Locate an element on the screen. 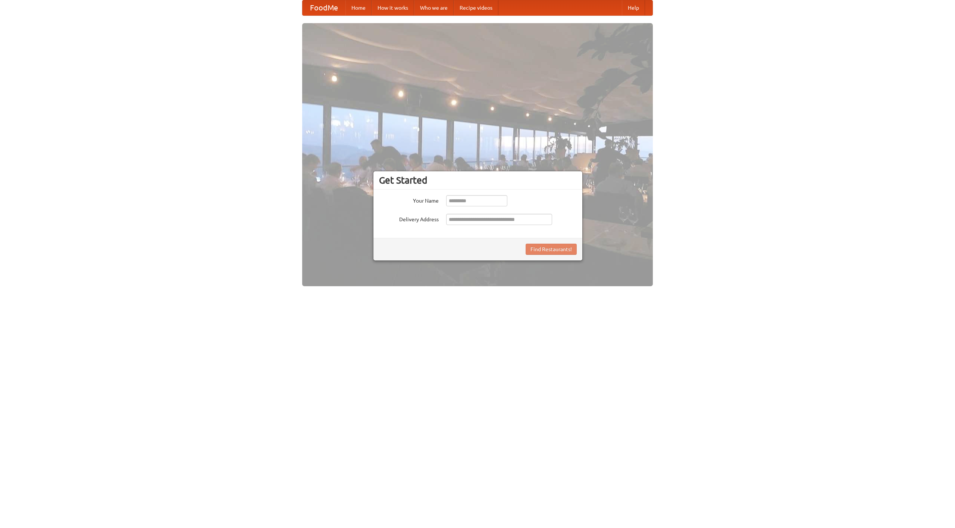 The height and width of the screenshot is (528, 955). button: Find Restaurants! is located at coordinates (551, 249).